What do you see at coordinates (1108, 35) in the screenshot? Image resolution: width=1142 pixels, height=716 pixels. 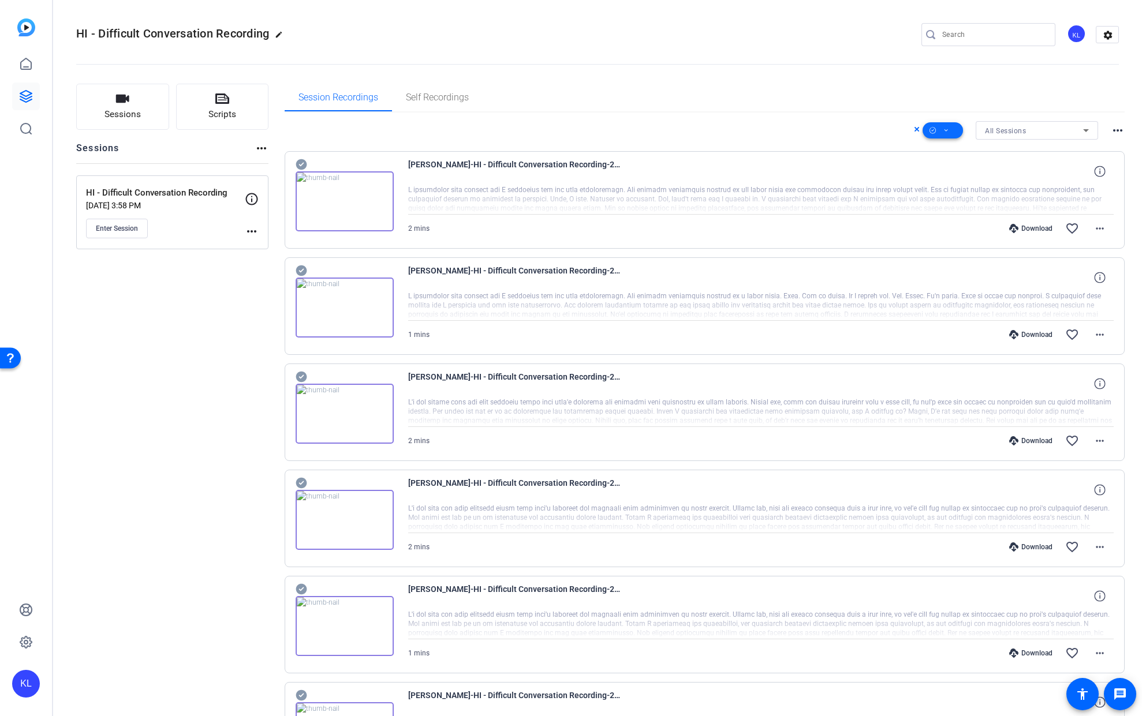 I see `mat-icon: settings` at bounding box center [1108, 35].